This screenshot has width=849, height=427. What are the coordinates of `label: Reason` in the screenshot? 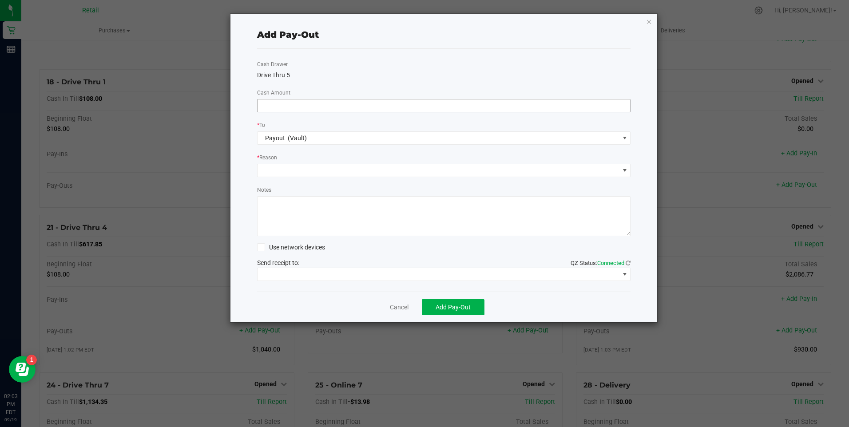 It's located at (267, 158).